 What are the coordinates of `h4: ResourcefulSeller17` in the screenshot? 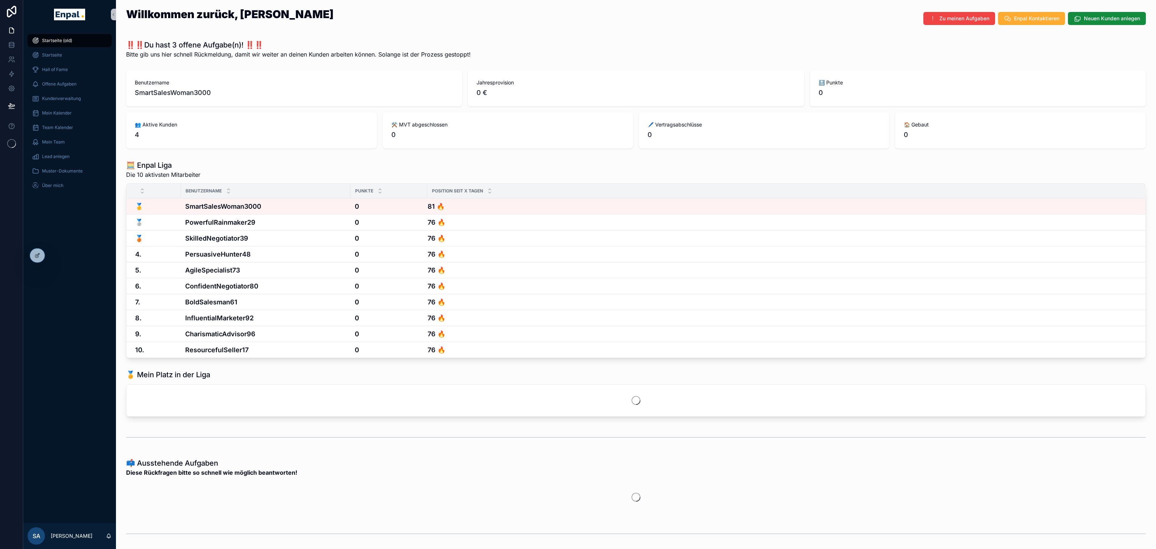 It's located at (266, 350).